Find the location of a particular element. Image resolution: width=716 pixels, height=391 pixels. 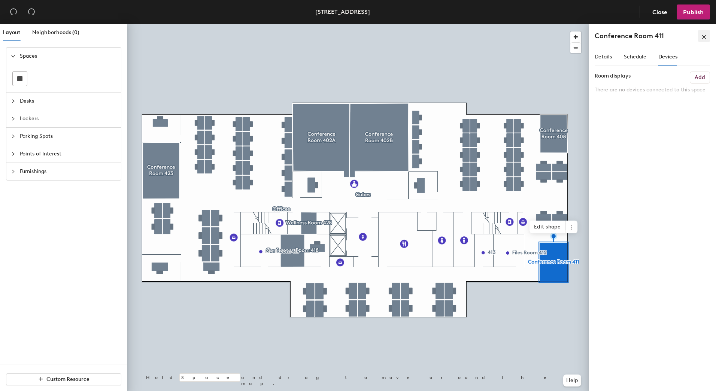

h6: Add is located at coordinates (699, 77).